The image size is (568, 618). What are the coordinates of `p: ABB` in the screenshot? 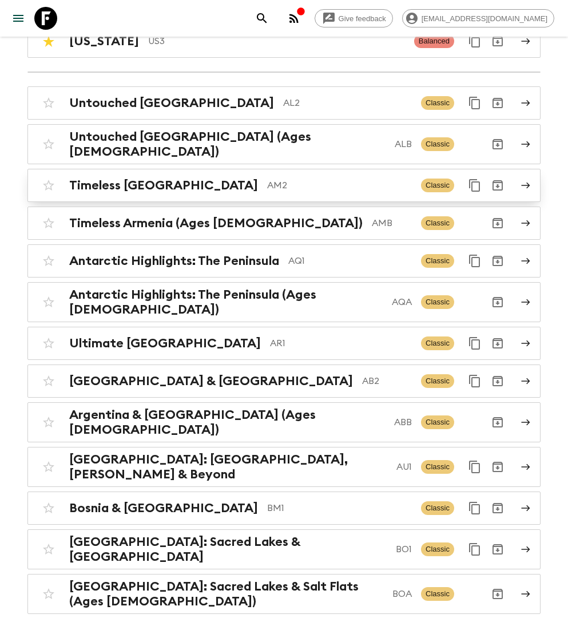 It's located at (403, 422).